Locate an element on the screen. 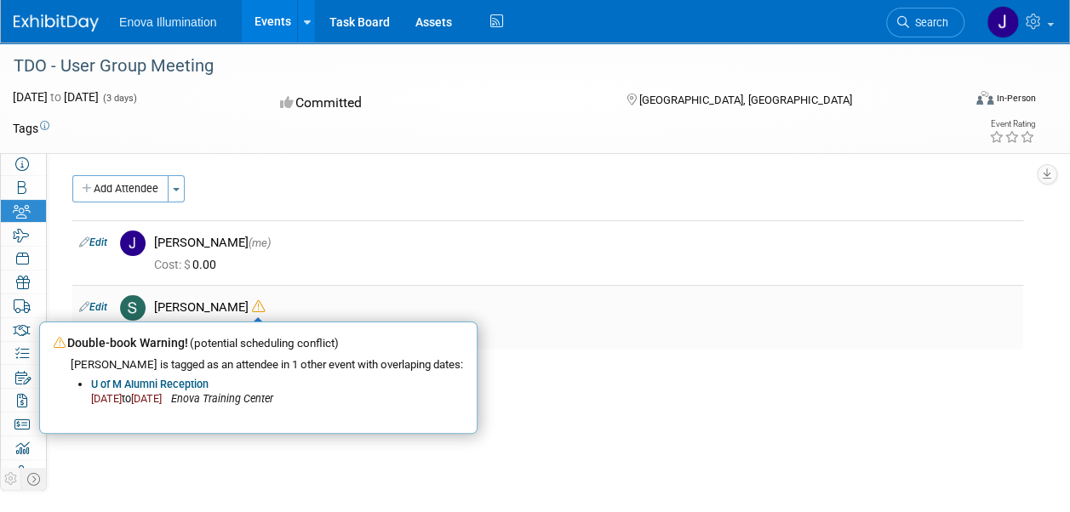 The height and width of the screenshot is (512, 1070). div: Double-book Warning! is located at coordinates (258, 343).